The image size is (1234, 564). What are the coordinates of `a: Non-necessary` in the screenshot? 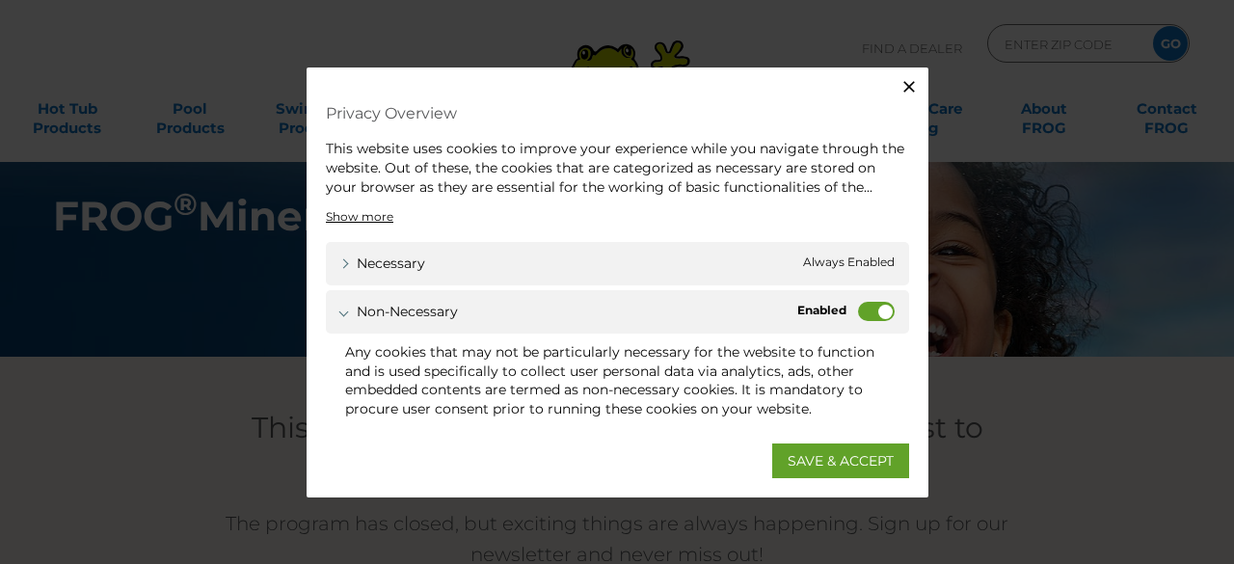 It's located at (399, 311).